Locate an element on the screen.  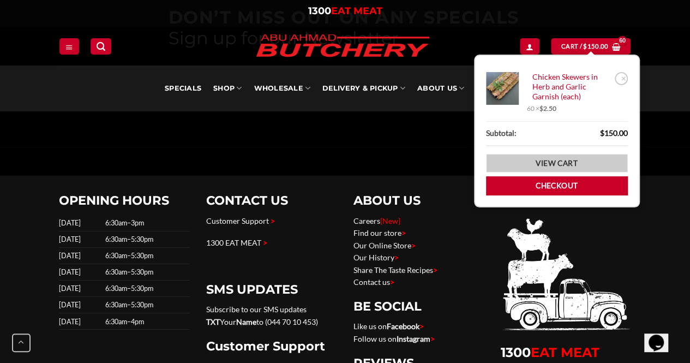
p: Subscribe to our SMS updates Your to (044 70 10 453) is located at coordinates (272, 315).